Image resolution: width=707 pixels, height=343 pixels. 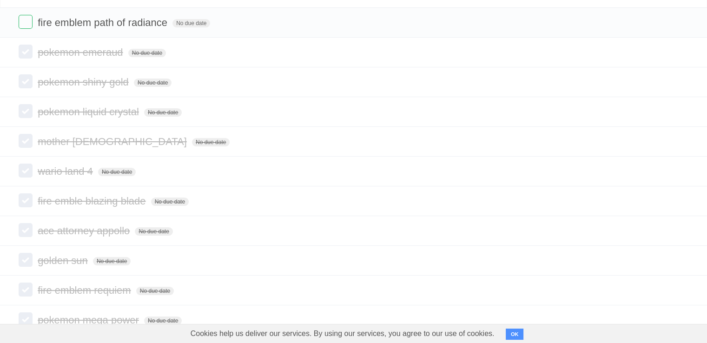 What do you see at coordinates (515, 334) in the screenshot?
I see `button: OK` at bounding box center [515, 334].